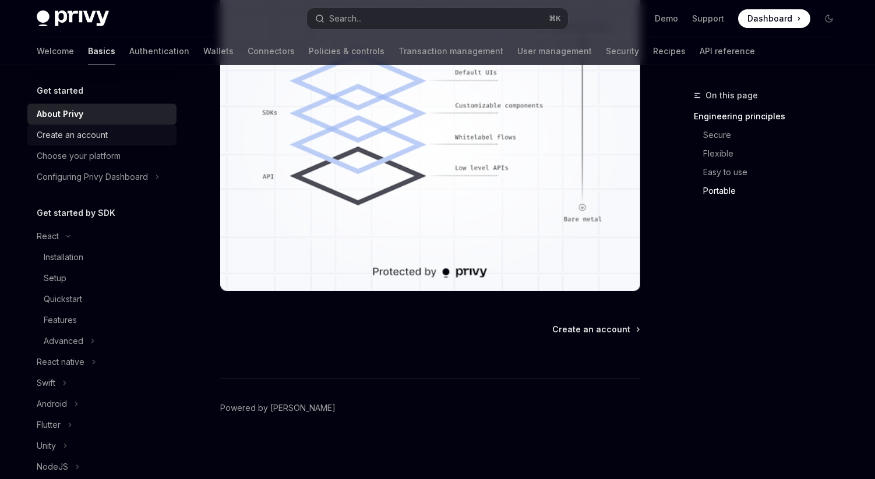 This screenshot has height=479, width=875. What do you see at coordinates (101, 51) in the screenshot?
I see `a: Basics` at bounding box center [101, 51].